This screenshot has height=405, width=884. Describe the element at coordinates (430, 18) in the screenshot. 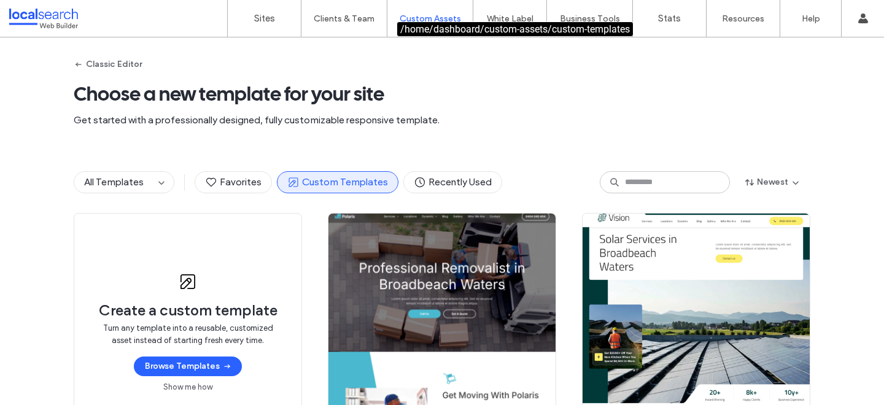

I see `label: Custom Assets` at that location.